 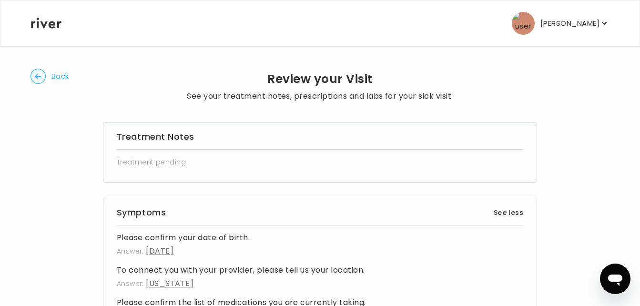 I want to click on span: Treatment pending, so click(x=156, y=162).